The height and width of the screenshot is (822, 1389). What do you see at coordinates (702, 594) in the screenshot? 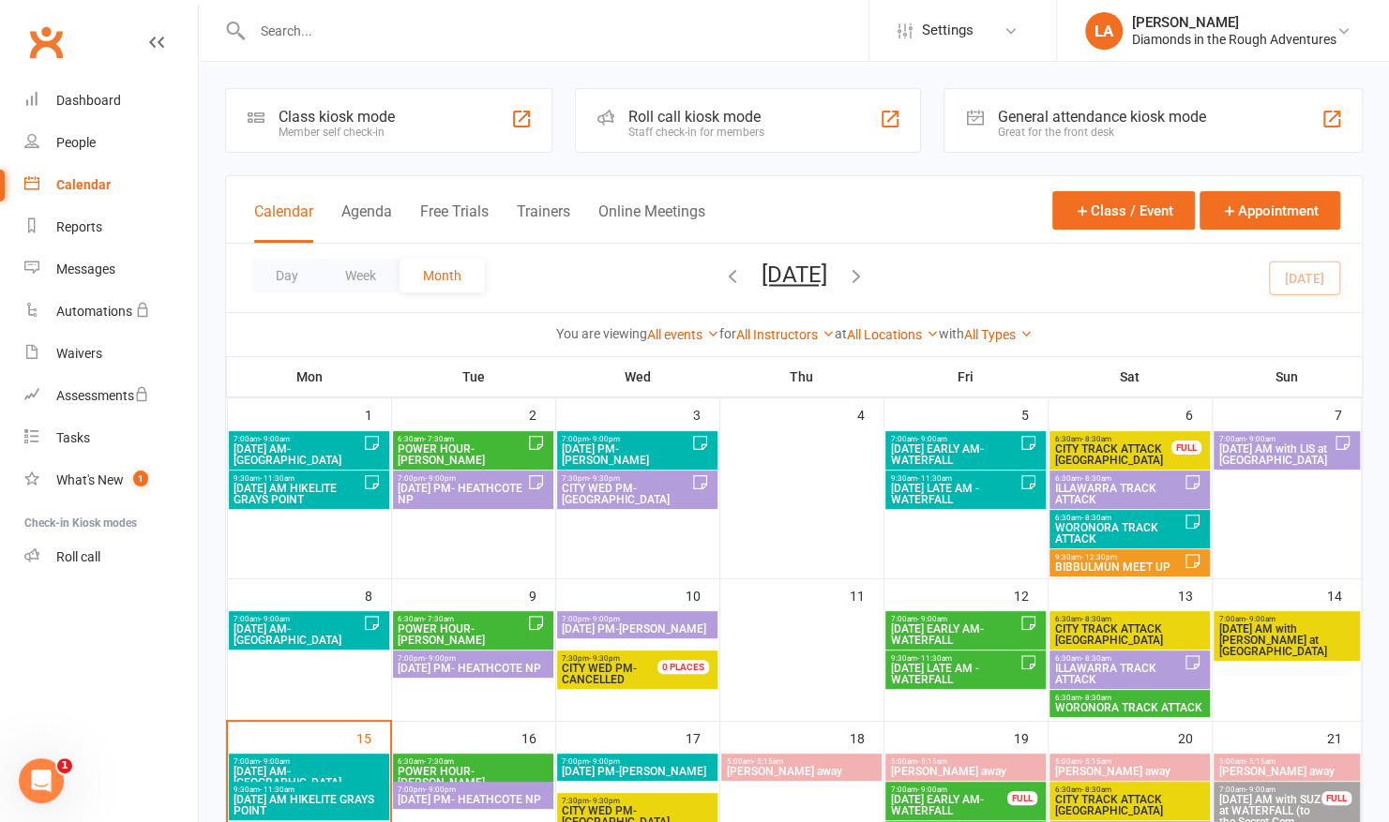
I see `div: 10` at bounding box center [702, 594].